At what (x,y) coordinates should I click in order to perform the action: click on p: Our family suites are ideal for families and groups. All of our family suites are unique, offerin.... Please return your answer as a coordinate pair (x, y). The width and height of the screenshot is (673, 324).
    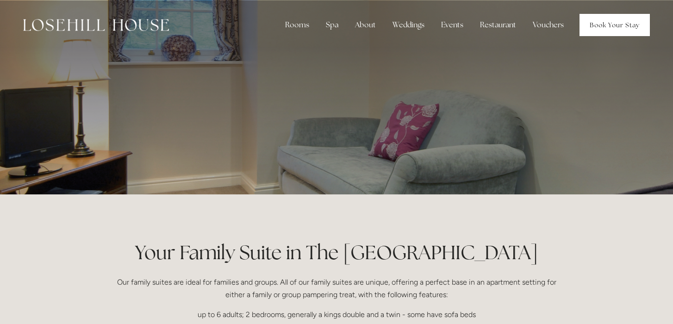
    Looking at the image, I should click on (336, 288).